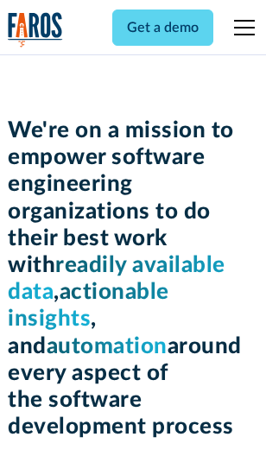 Image resolution: width=266 pixels, height=475 pixels. I want to click on span: actionable insights, so click(88, 305).